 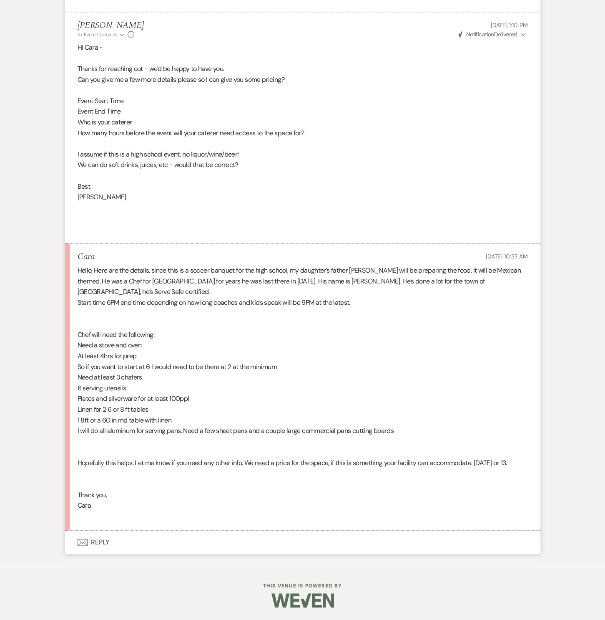 What do you see at coordinates (303, 111) in the screenshot?
I see `p: Event End Time` at bounding box center [303, 111].